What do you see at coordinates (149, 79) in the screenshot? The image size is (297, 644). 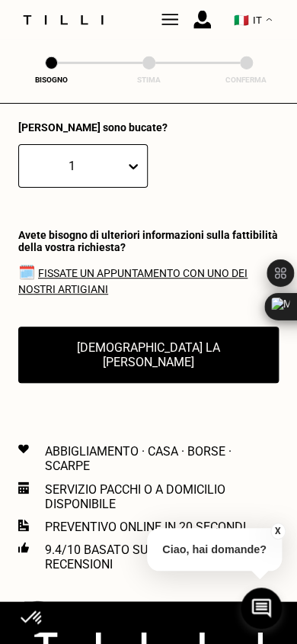 I see `div: Stima` at bounding box center [149, 79].